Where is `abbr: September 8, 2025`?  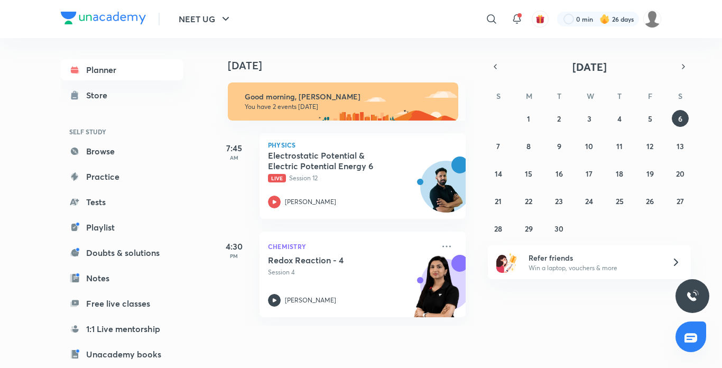 abbr: September 8, 2025 is located at coordinates (529, 146).